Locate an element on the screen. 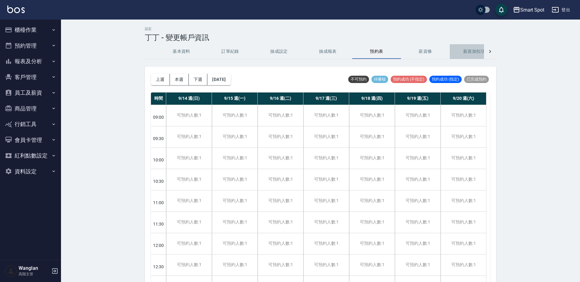 This screenshot has height=282, width=580. button: 櫃檯作業 is located at coordinates (30, 30).